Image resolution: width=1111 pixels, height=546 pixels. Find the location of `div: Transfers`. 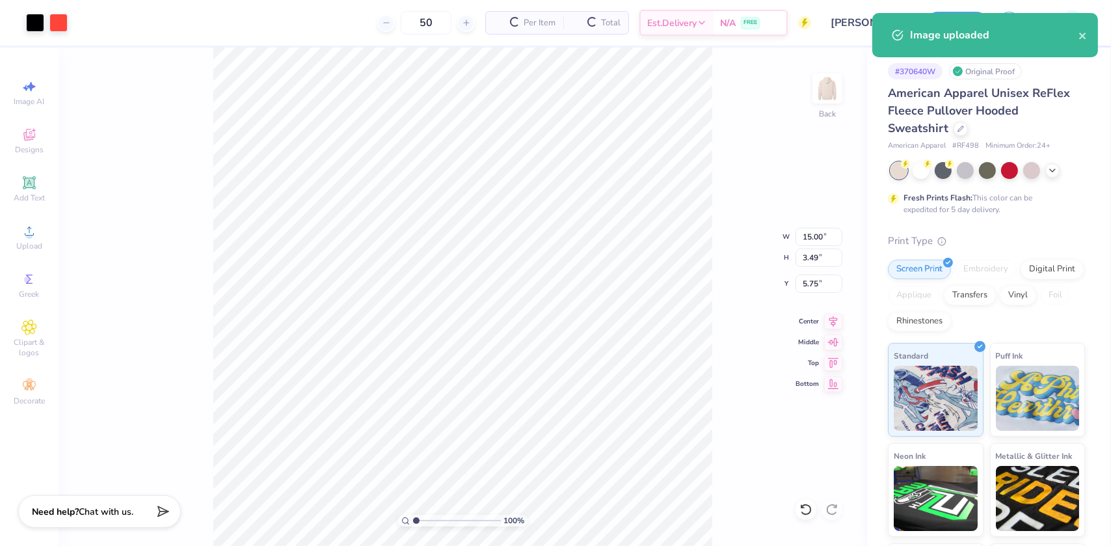

div: Transfers is located at coordinates (970, 295).